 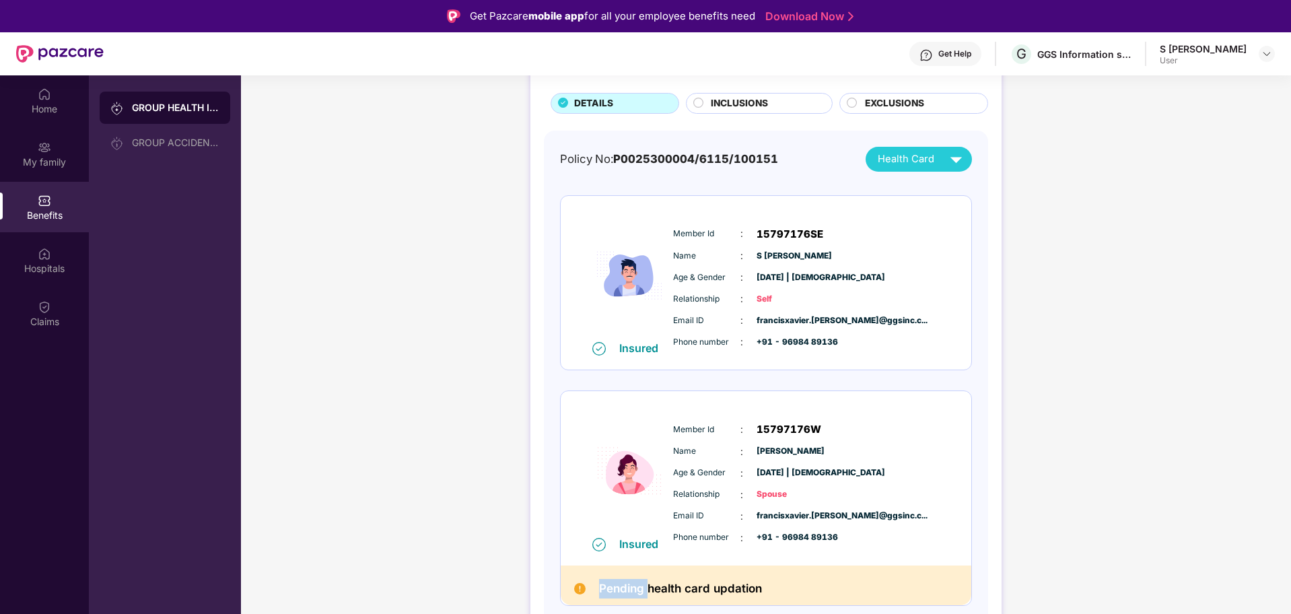 What do you see at coordinates (790, 234) in the screenshot?
I see `span: 15797176SE` at bounding box center [790, 234].